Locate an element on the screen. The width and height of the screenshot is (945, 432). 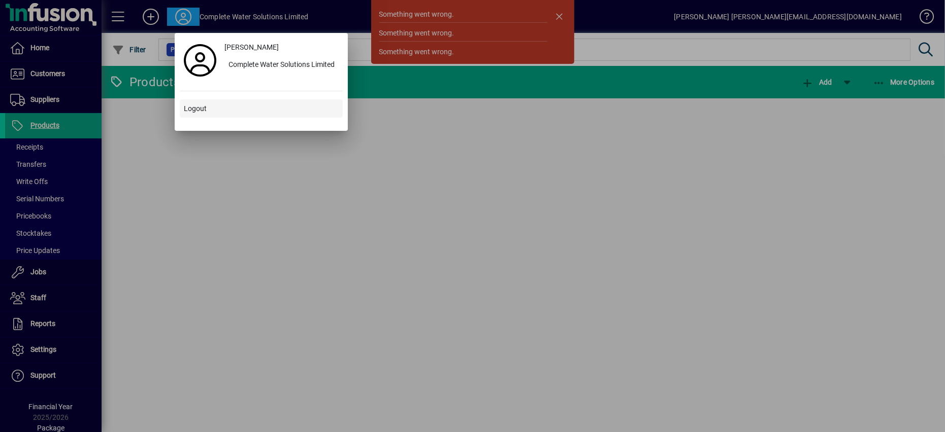
div: Complete Water Solutions Limited is located at coordinates (281, 65).